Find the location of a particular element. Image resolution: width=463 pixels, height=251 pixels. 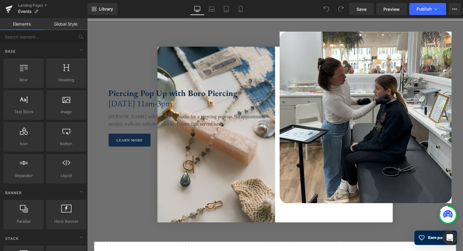

span: Earn points is located at coordinates (351, 220).